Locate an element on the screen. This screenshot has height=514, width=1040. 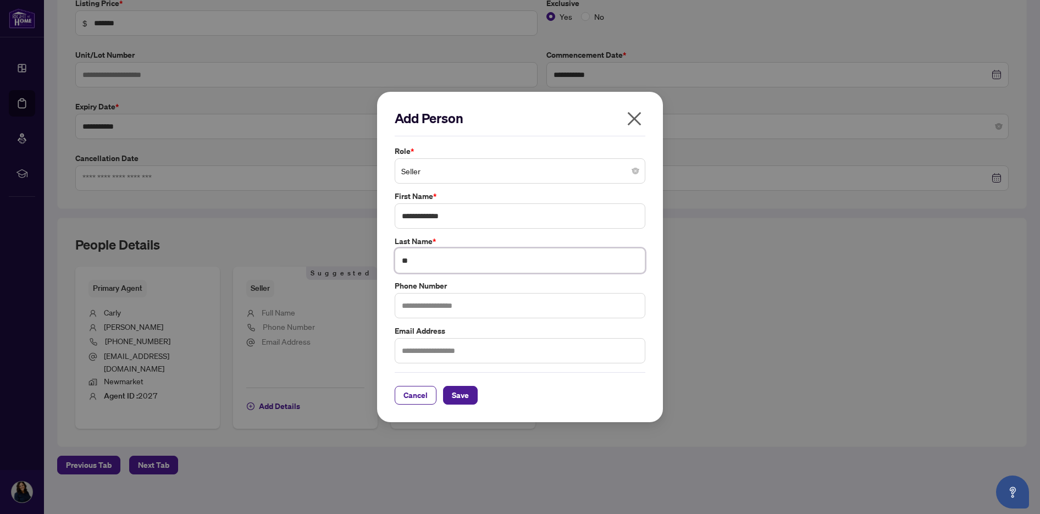
span: Cancel is located at coordinates (416, 395).